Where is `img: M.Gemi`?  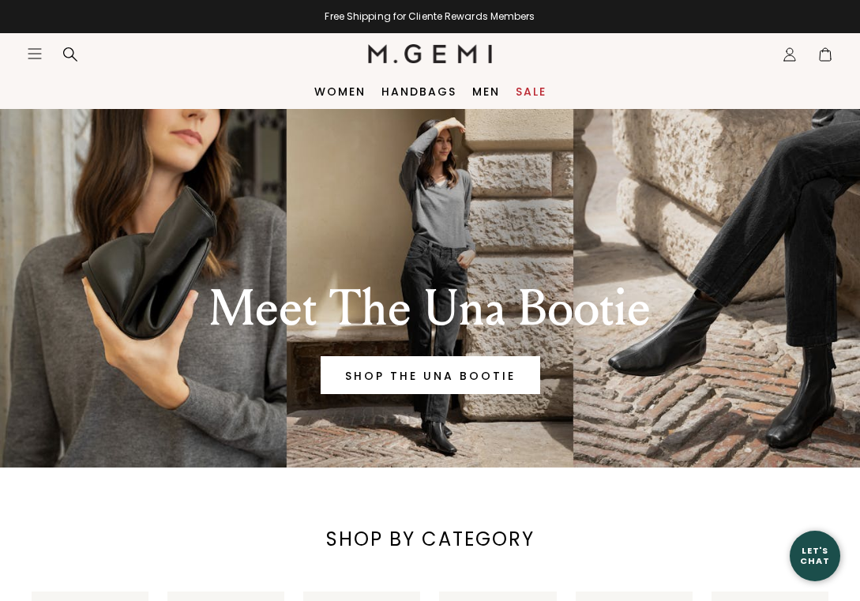 img: M.Gemi is located at coordinates (430, 54).